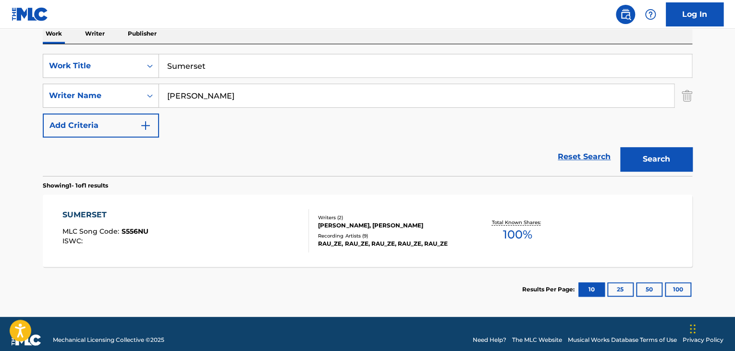 Image resolution: width=735 pixels, height=351 pixels. I want to click on p: Work, so click(54, 34).